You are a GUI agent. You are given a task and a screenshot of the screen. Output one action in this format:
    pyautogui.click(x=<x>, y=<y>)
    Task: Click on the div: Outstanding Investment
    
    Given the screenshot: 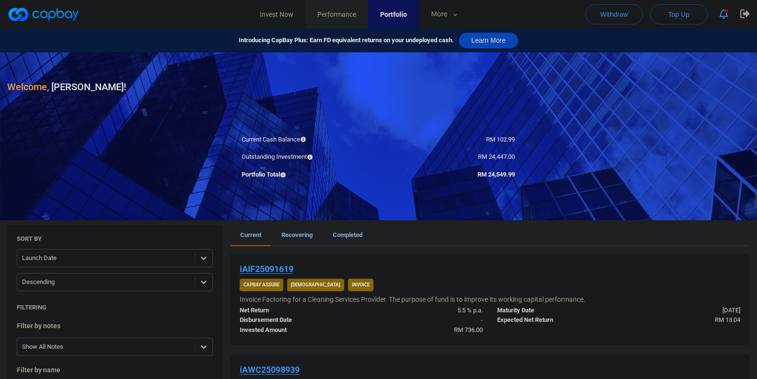 What is the action you would take?
    pyautogui.click(x=307, y=157)
    